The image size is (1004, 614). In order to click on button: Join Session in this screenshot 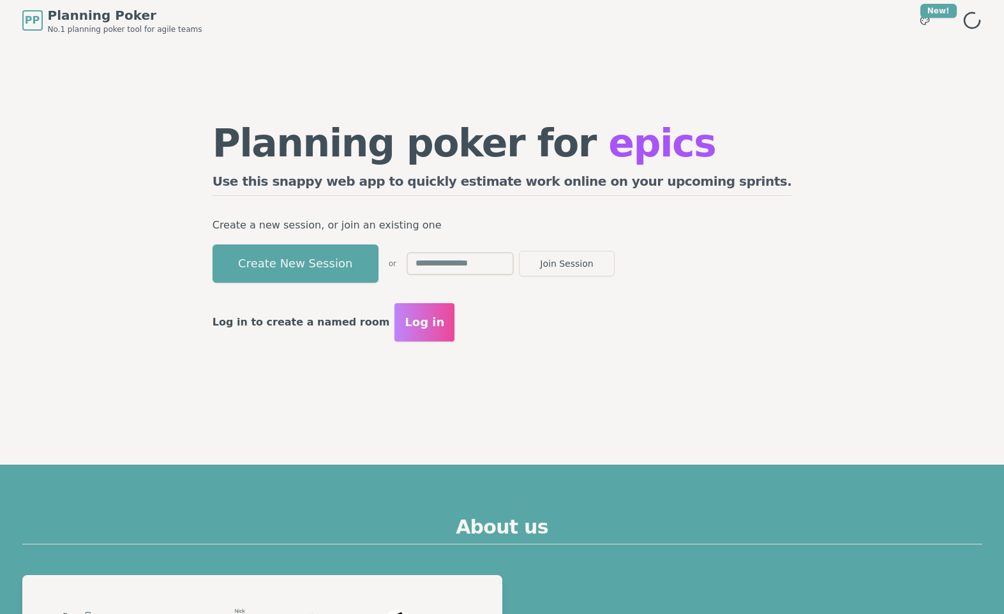, I will do `click(567, 264)`.